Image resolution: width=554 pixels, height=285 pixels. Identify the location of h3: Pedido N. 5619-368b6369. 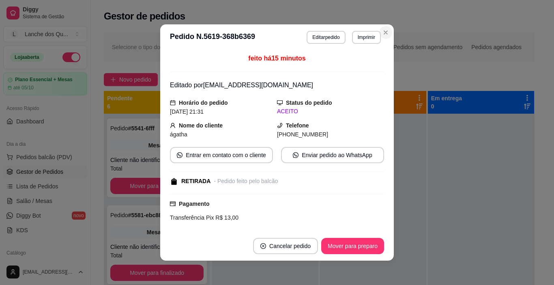
(212, 37).